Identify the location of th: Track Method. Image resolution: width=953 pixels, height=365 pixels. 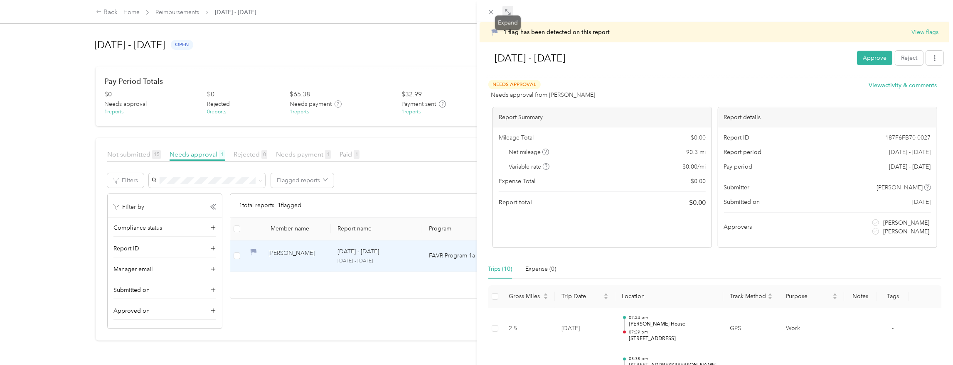
(751, 297).